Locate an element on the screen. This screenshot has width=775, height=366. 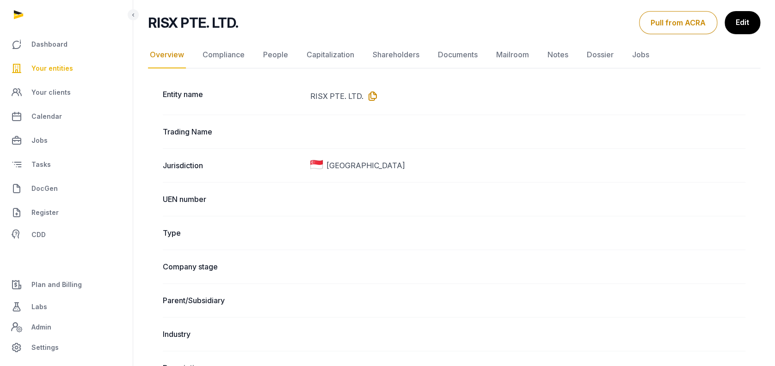
a: Shareholders is located at coordinates (396, 55).